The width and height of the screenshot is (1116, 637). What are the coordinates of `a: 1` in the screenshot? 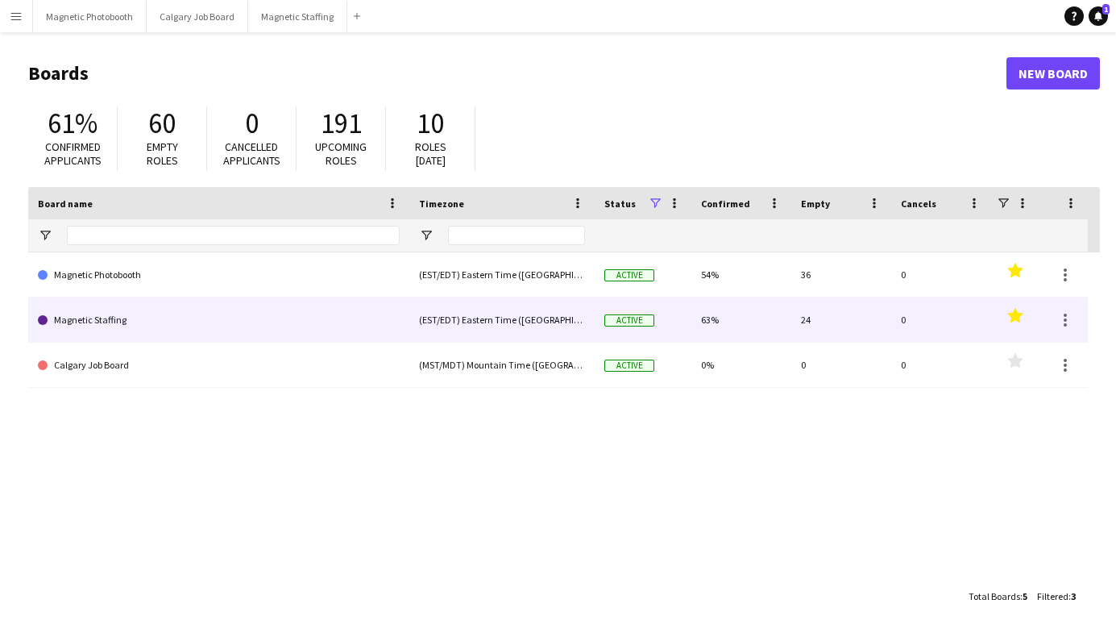 It's located at (1099, 16).